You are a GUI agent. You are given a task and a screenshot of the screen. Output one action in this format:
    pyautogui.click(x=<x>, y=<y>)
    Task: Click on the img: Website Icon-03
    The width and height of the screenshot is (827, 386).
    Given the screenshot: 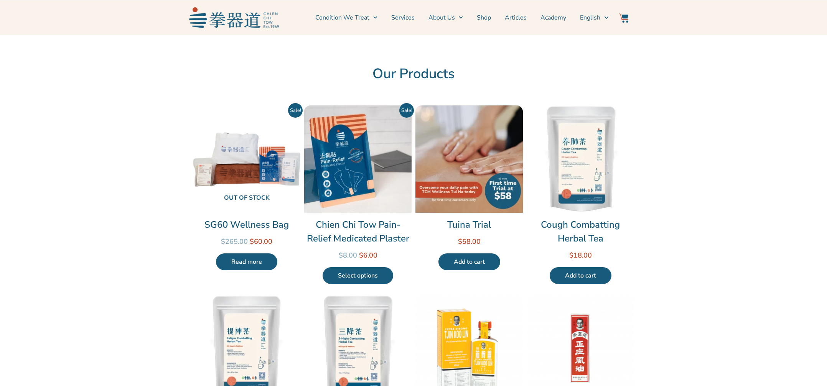 What is the action you would take?
    pyautogui.click(x=624, y=18)
    